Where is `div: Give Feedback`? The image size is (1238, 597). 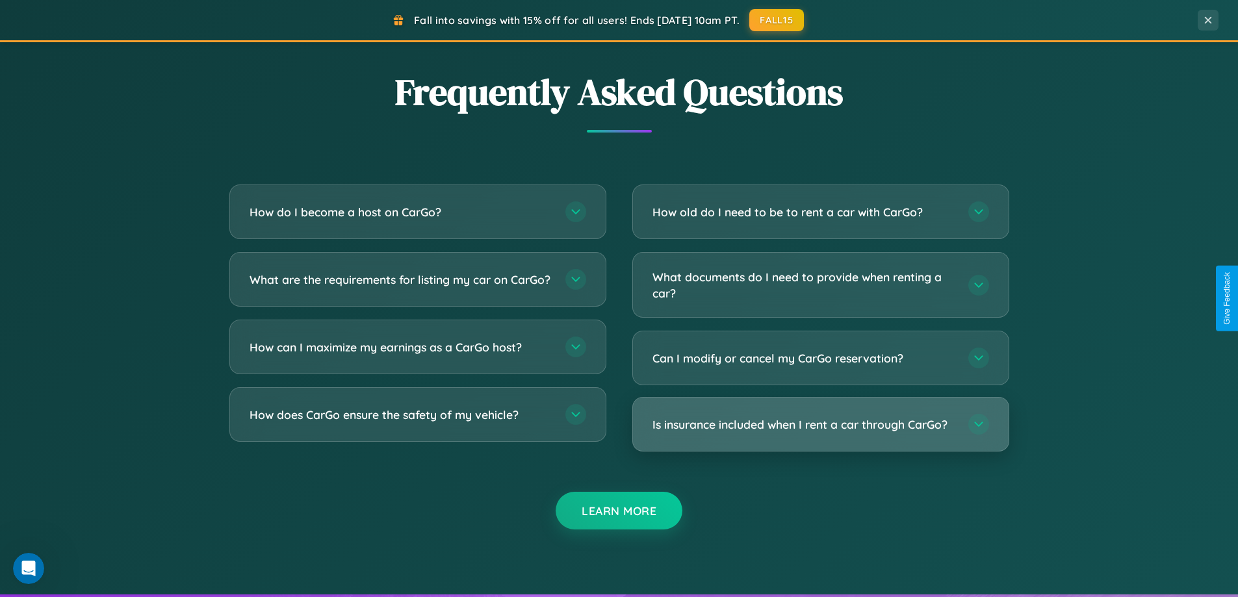
div: Give Feedback is located at coordinates (1227, 298).